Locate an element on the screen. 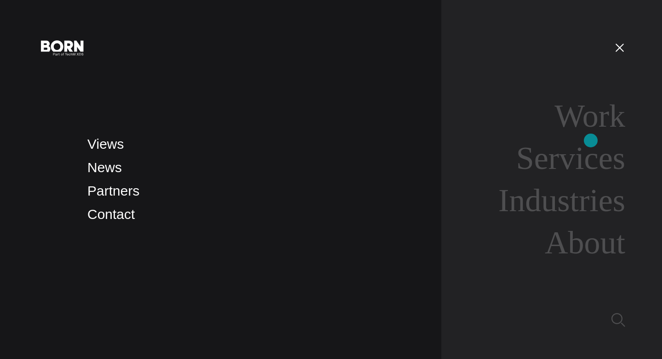  img: Search is located at coordinates (618, 320).